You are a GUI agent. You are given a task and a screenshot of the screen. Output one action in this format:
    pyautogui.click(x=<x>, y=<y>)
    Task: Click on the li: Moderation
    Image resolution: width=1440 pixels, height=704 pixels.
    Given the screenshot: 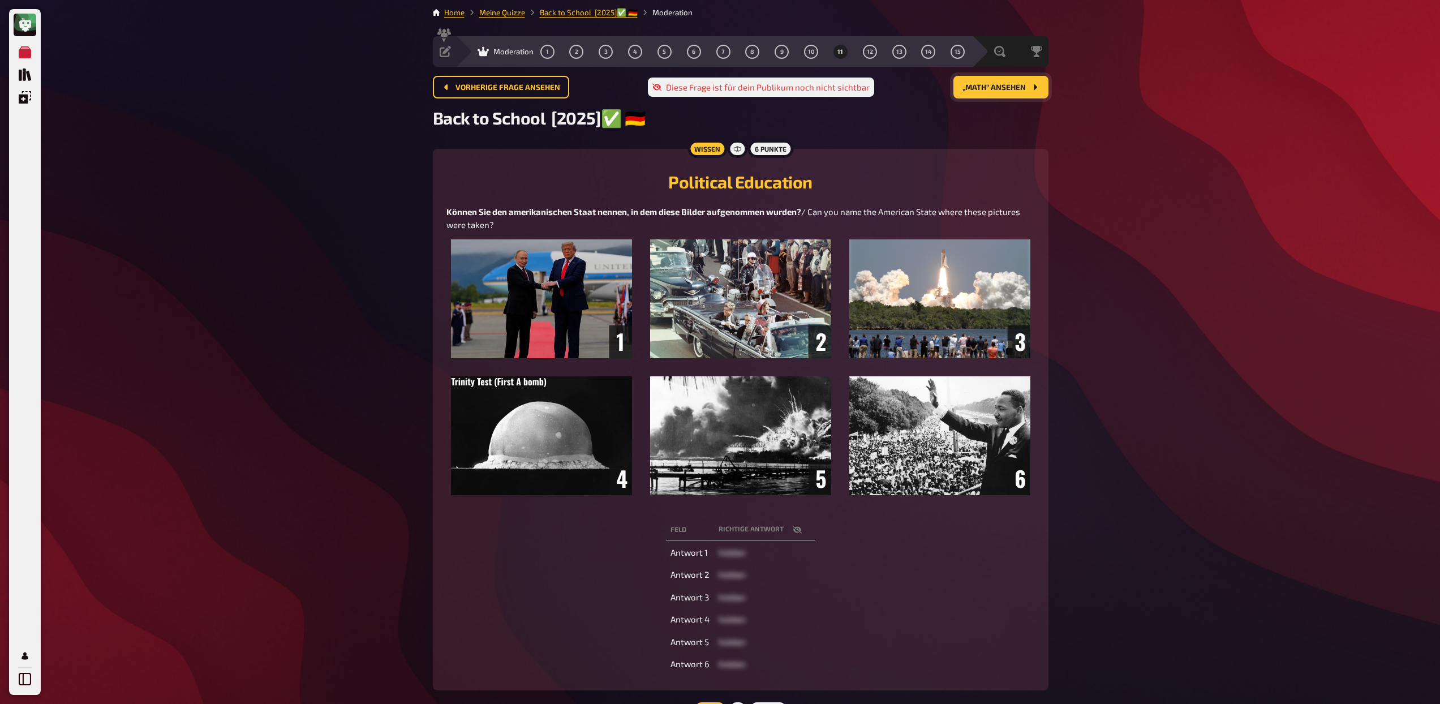 What is the action you would take?
    pyautogui.click(x=665, y=12)
    